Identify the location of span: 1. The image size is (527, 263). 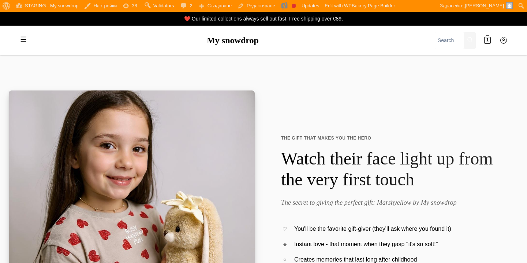
(487, 40).